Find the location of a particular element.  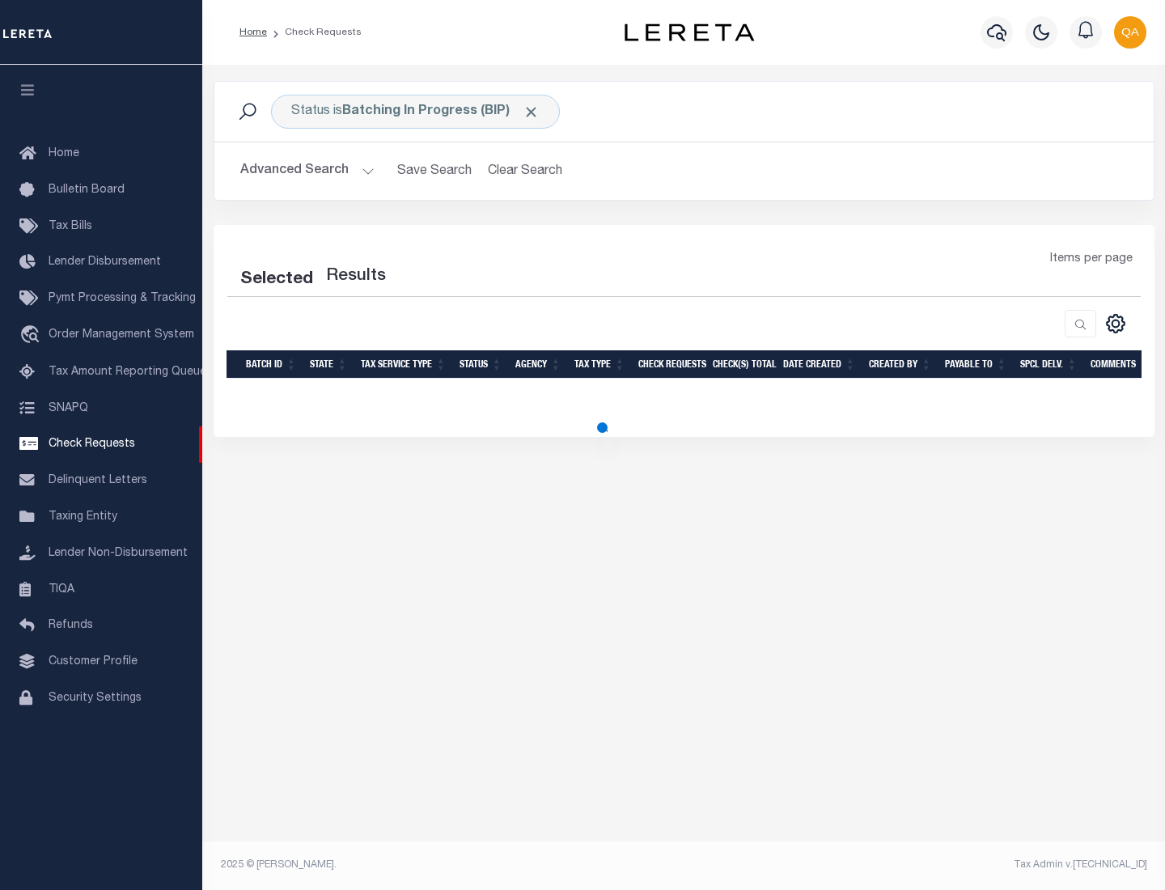

th: Comments is located at coordinates (1121, 364).